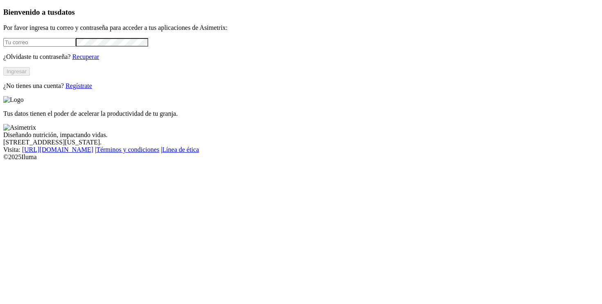 The width and height of the screenshot is (602, 304). I want to click on h3: Bienvenido a tus, so click(301, 12).